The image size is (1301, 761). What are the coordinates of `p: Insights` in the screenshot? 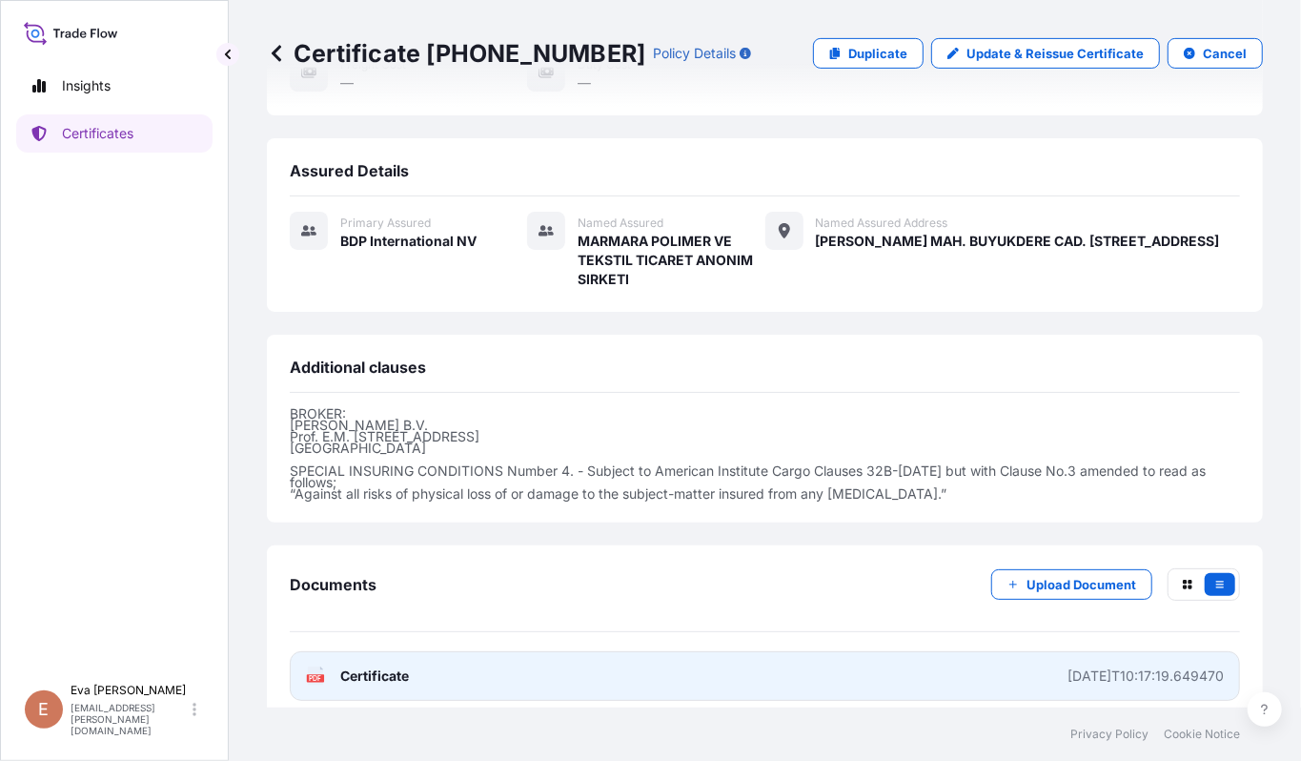 It's located at (86, 86).